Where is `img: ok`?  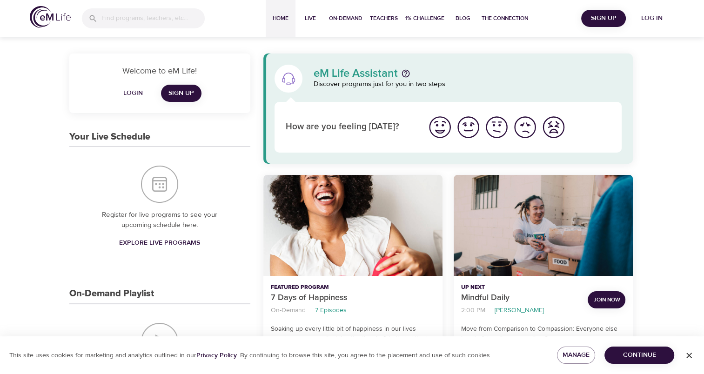
img: ok is located at coordinates (497, 127).